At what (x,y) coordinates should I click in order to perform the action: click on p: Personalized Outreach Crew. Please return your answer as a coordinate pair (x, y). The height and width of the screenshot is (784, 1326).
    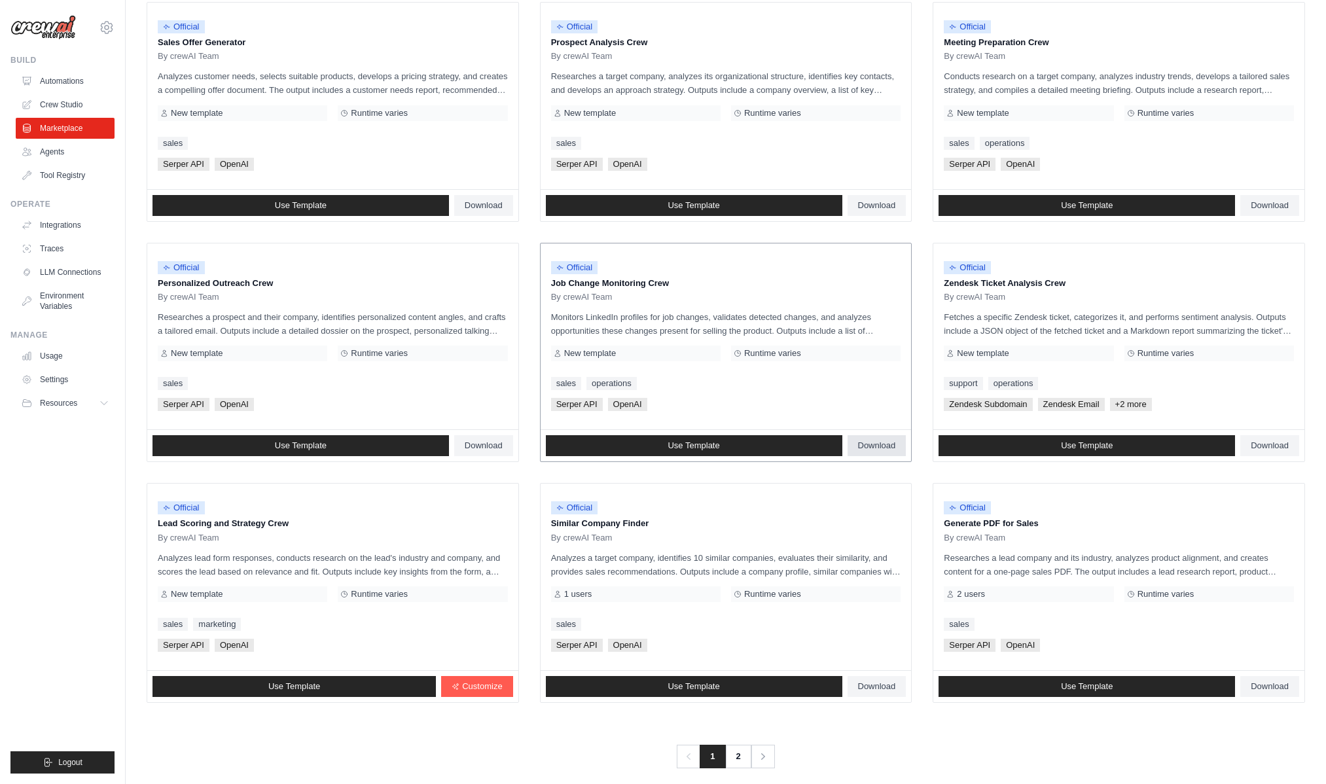
    Looking at the image, I should click on (333, 283).